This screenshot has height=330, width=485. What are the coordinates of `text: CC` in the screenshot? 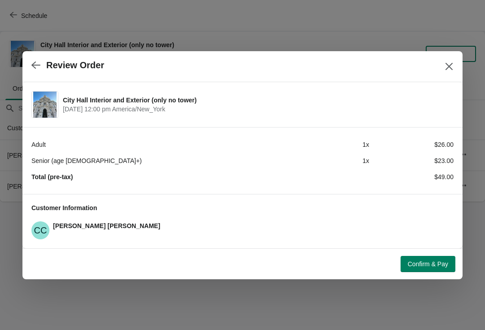 It's located at (40, 231).